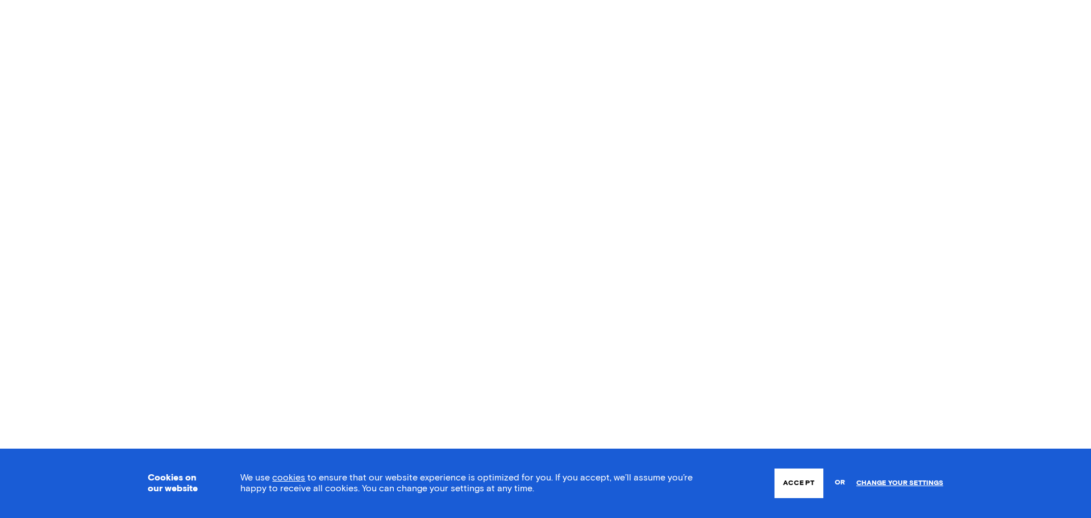 Image resolution: width=1091 pixels, height=518 pixels. What do you see at coordinates (900, 483) in the screenshot?
I see `a: Change your settings` at bounding box center [900, 483].